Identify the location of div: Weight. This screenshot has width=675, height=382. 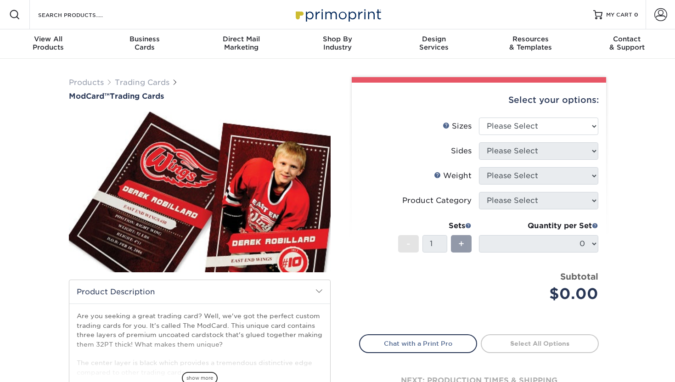
(453, 176).